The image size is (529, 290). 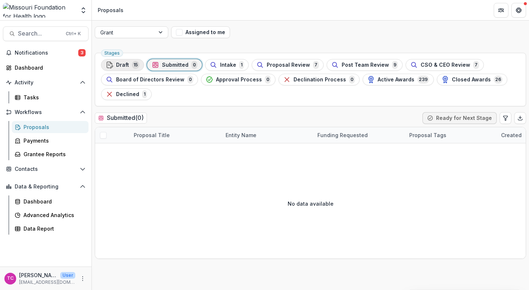 I want to click on span: Notifications, so click(x=46, y=53).